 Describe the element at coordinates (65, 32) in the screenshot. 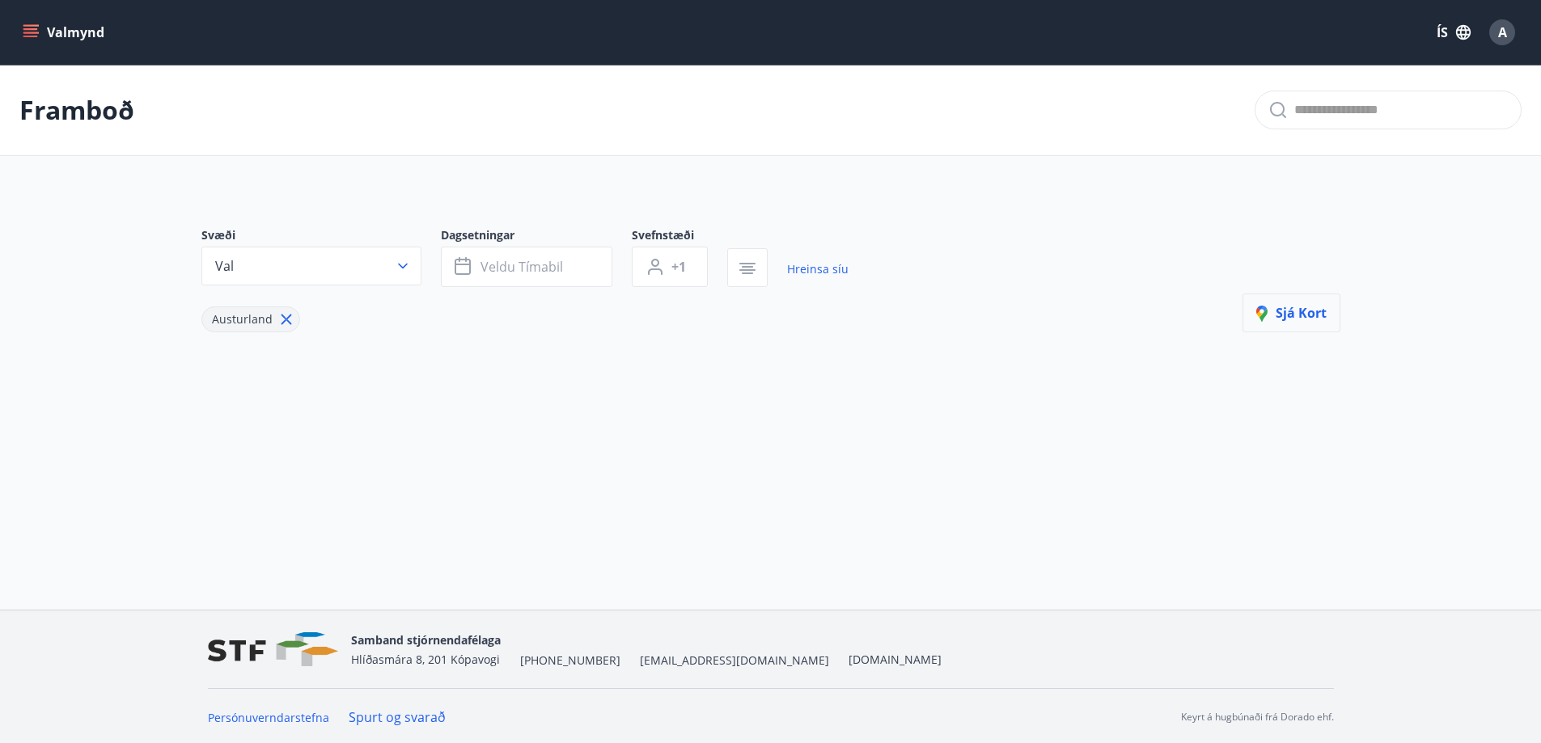

I see `button: menu` at that location.